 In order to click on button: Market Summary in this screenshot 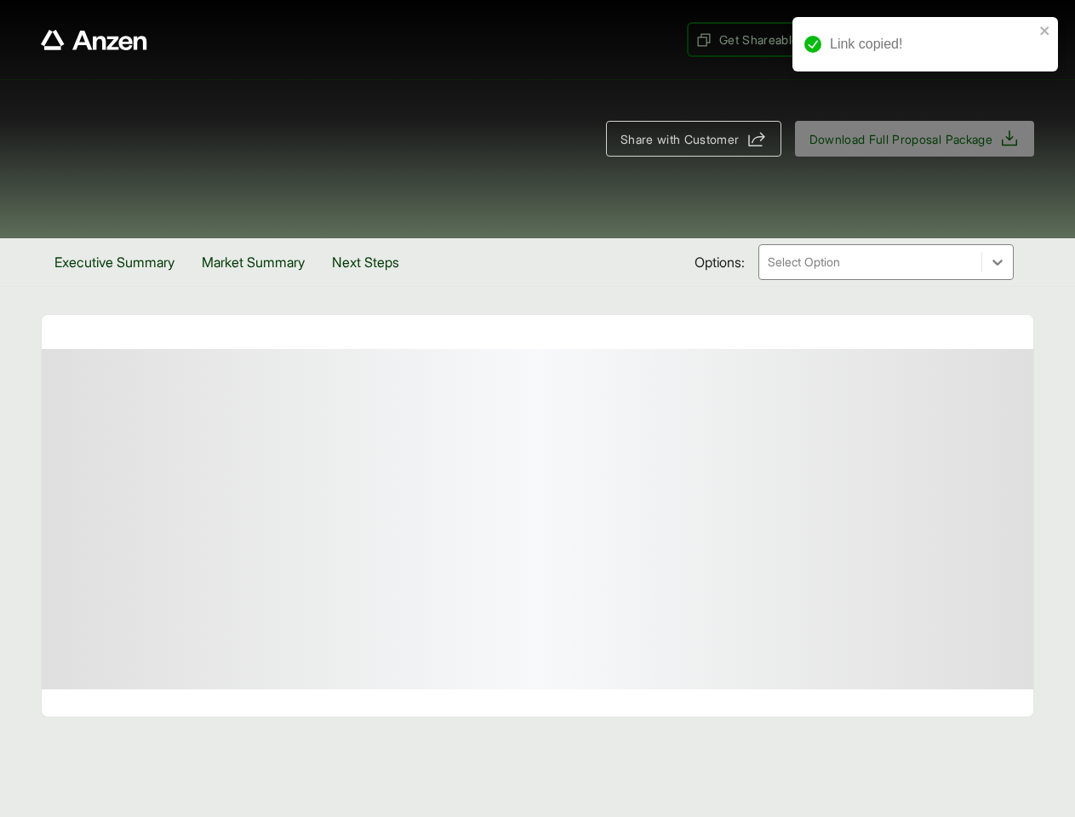, I will do `click(253, 262)`.